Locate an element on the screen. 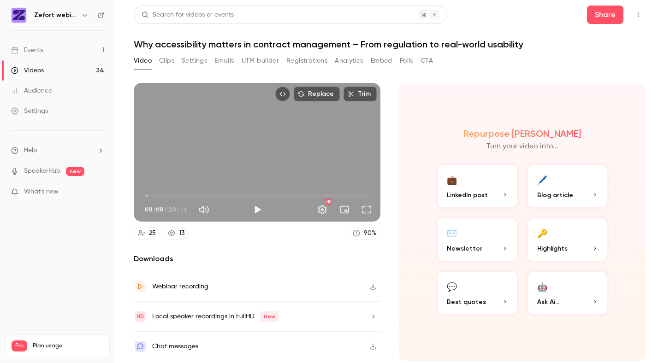 The width and height of the screenshot is (664, 363). h6: Zefort webinars is located at coordinates (56, 15).